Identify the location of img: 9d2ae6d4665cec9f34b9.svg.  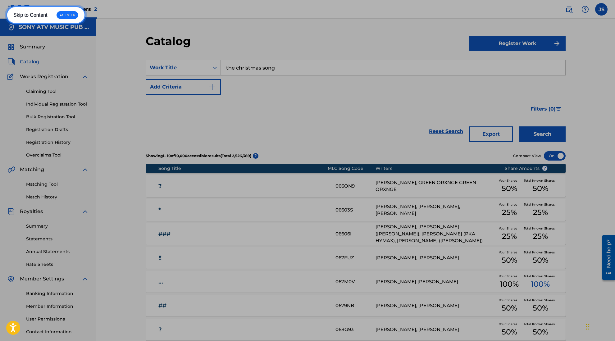
(212, 87).